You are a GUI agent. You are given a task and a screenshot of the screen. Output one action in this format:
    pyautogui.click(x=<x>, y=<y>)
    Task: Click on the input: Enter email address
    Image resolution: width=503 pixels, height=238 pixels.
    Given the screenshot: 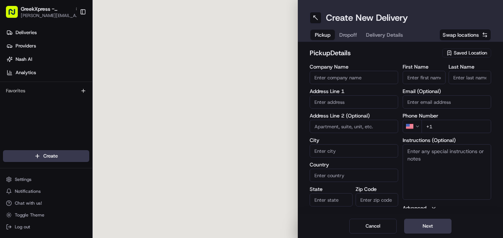 What is the action you would take?
    pyautogui.click(x=447, y=102)
    